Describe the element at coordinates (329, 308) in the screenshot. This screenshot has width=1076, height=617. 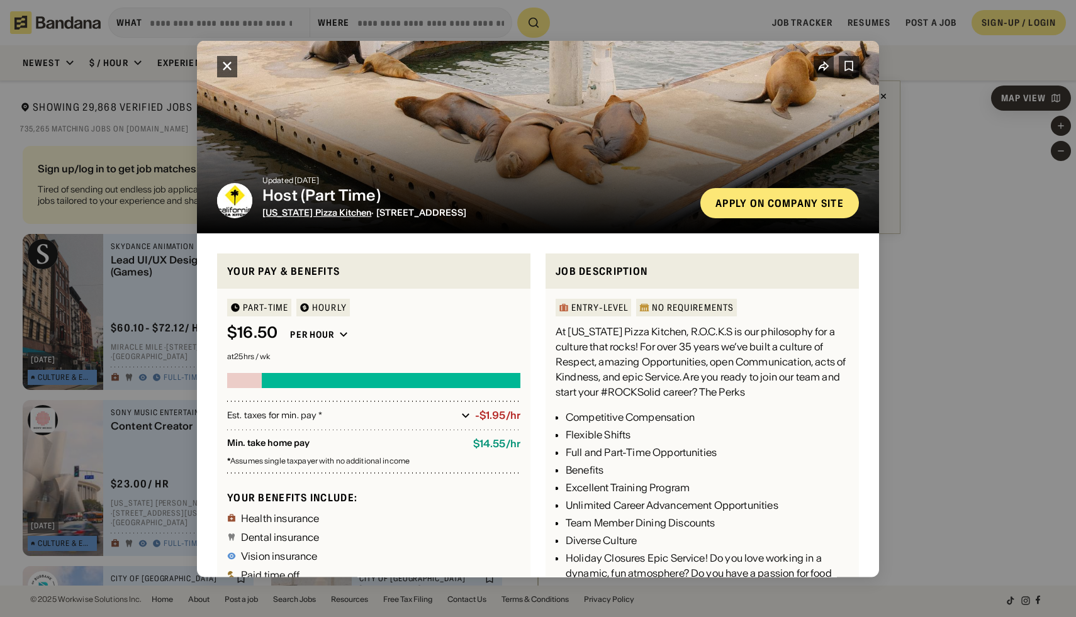
I see `div: HOURLY` at that location.